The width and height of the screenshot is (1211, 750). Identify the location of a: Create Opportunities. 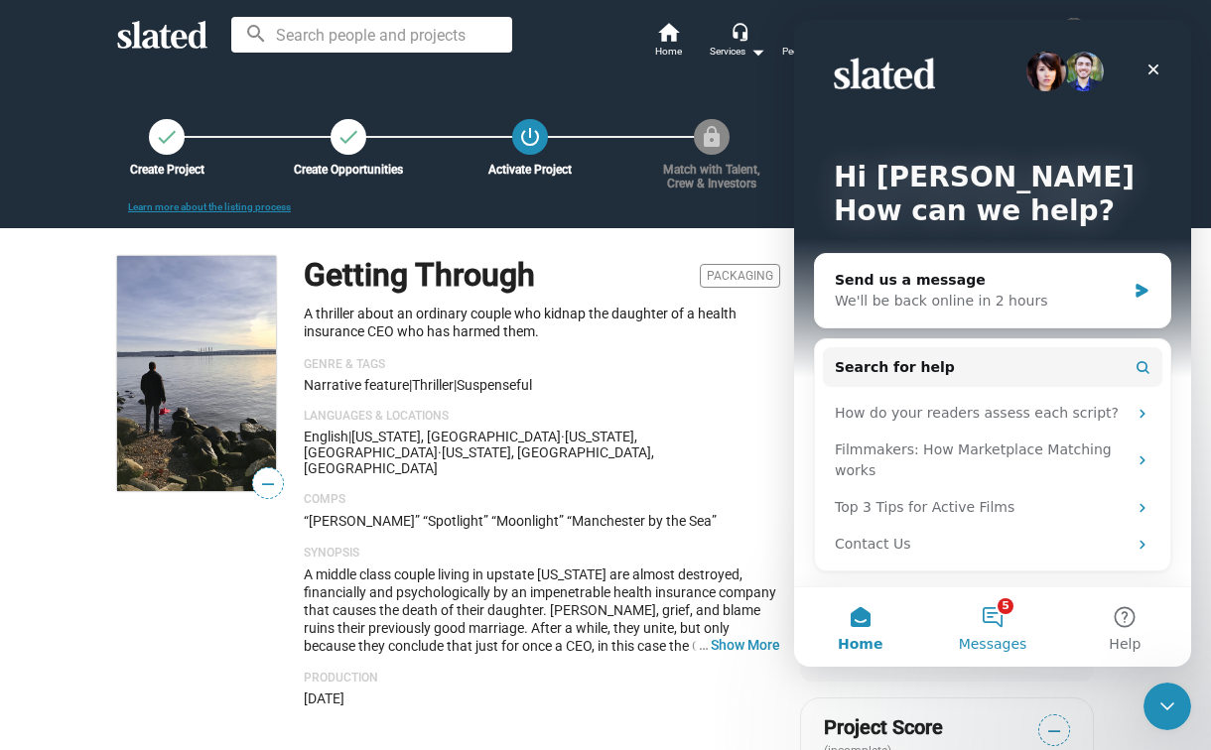
(348, 137).